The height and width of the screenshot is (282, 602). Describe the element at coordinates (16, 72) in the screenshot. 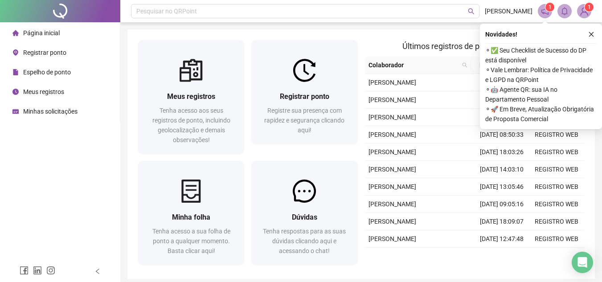

I see `span: file` at that location.